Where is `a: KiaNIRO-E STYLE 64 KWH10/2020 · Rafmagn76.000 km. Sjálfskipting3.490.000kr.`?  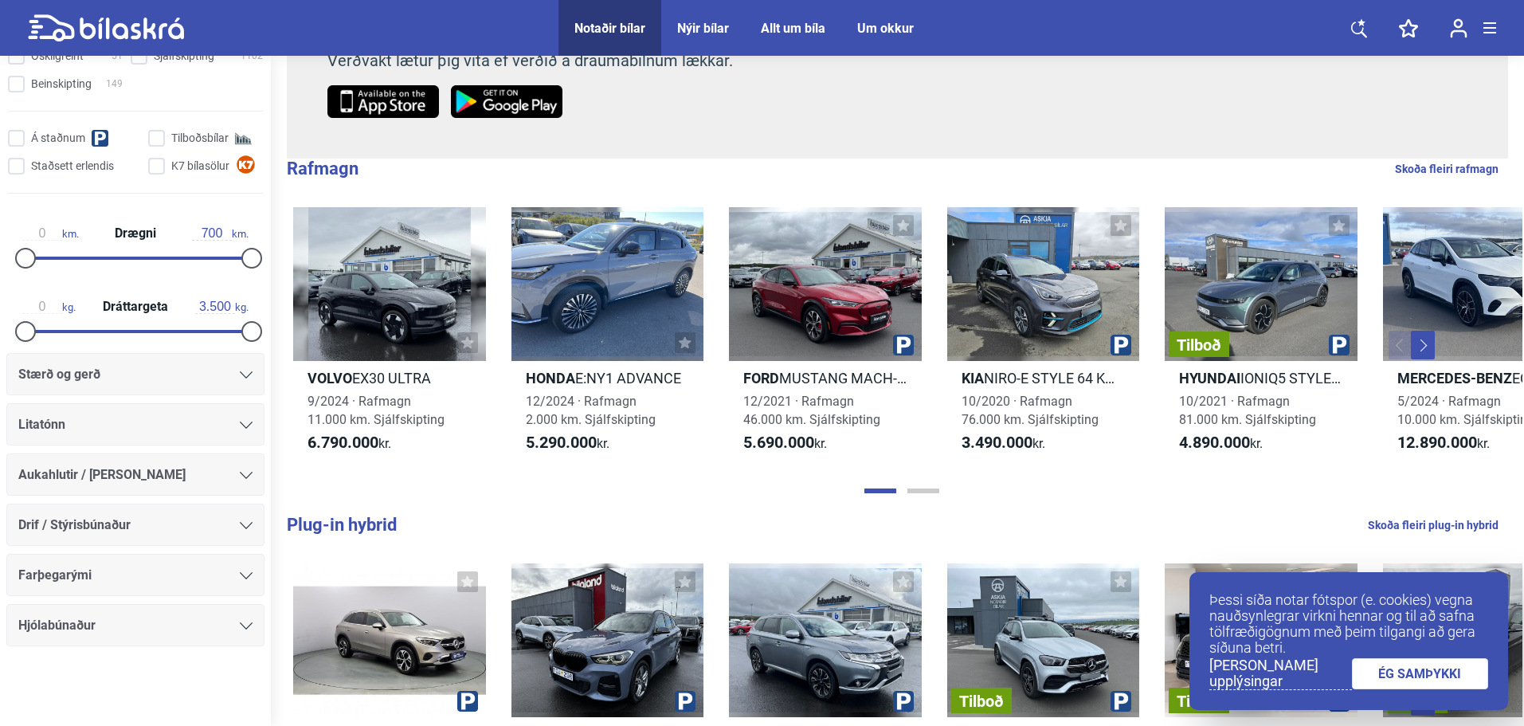 a: KiaNIRO-E STYLE 64 KWH10/2020 · Rafmagn76.000 km. Sjálfskipting3.490.000kr. is located at coordinates (1043, 337).